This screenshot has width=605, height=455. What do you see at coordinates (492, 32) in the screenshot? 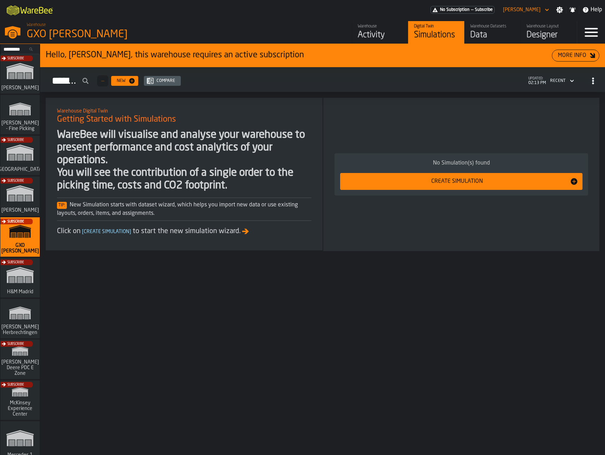
I see `a: link-to-/wh/i/baca6aa3-d1fc-43c0-a604-2a1c9d5db74d/data` at bounding box center [492, 32].